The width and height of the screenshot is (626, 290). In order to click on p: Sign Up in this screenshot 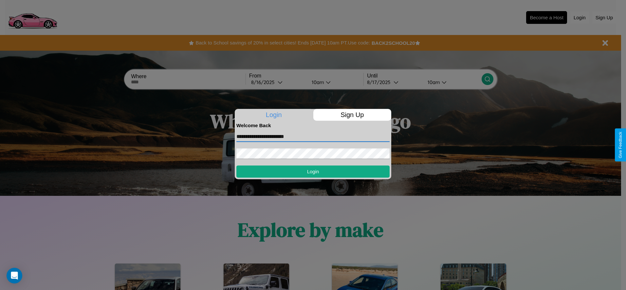, I will do `click(352, 115)`.